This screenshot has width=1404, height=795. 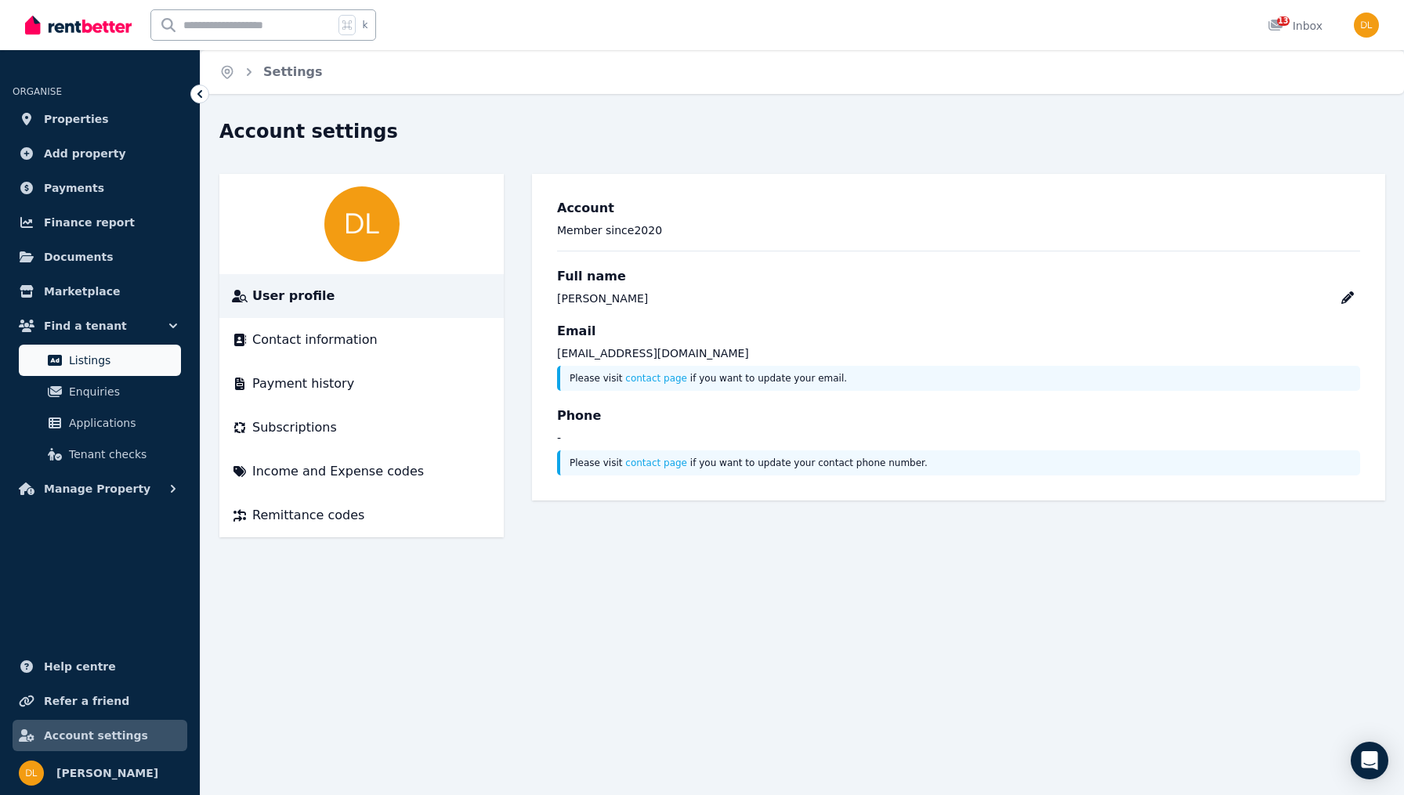 I want to click on span: Help centre, so click(x=80, y=667).